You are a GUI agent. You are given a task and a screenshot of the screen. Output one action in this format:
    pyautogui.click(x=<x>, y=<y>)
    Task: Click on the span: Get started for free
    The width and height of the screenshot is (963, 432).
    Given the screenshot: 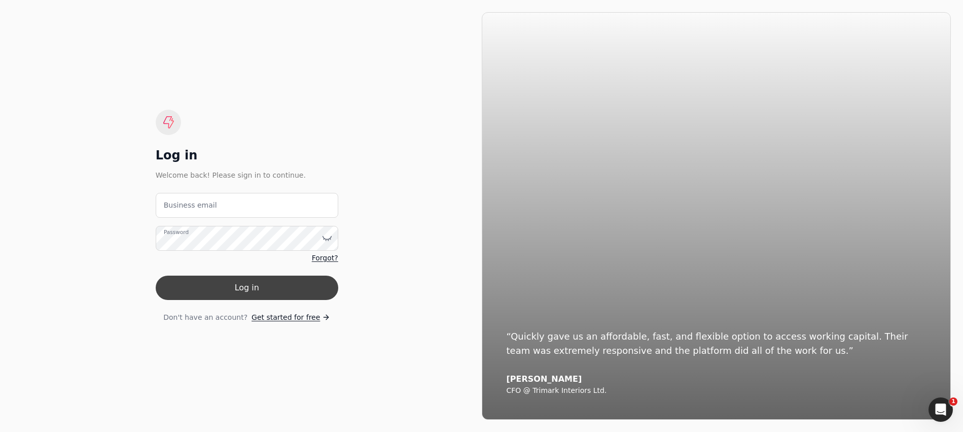 What is the action you would take?
    pyautogui.click(x=285, y=317)
    